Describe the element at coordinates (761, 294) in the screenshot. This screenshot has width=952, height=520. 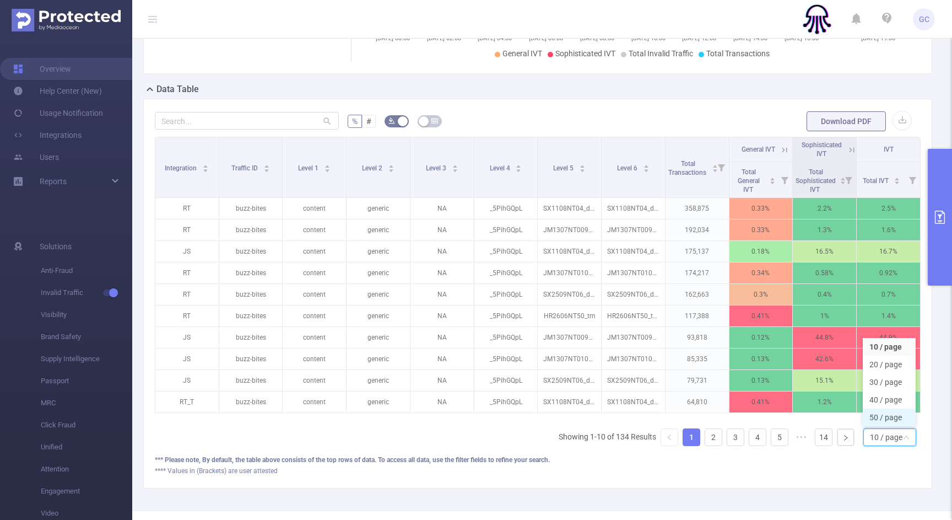
I see `p: 0.3%` at that location.